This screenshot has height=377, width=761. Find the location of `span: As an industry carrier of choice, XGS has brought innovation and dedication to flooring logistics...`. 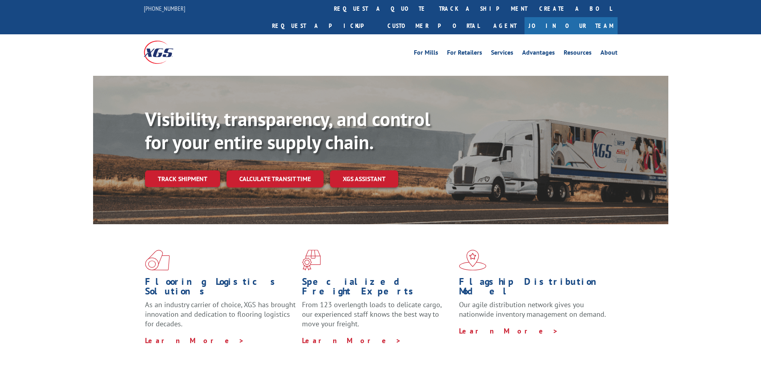

span: As an industry carrier of choice, XGS has brought innovation and dedication to flooring logistics... is located at coordinates (220, 314).